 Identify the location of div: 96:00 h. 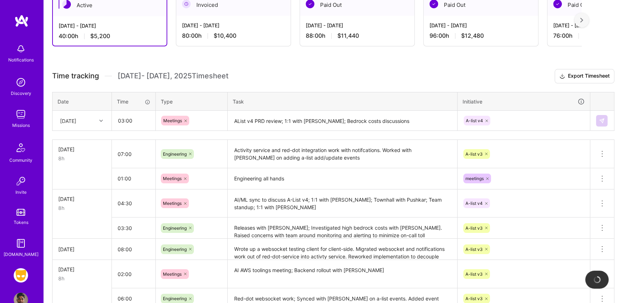
(481, 36).